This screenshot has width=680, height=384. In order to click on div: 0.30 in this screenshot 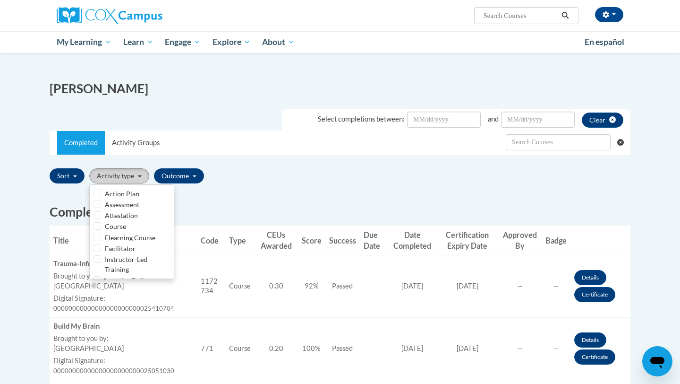, I will do `click(276, 286)`.